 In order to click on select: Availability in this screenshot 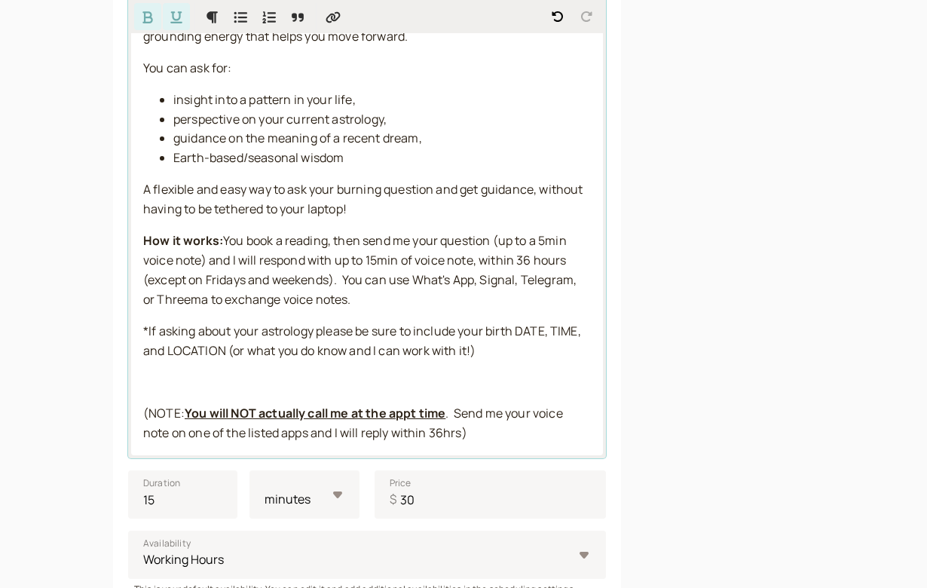, I will do `click(367, 555)`.